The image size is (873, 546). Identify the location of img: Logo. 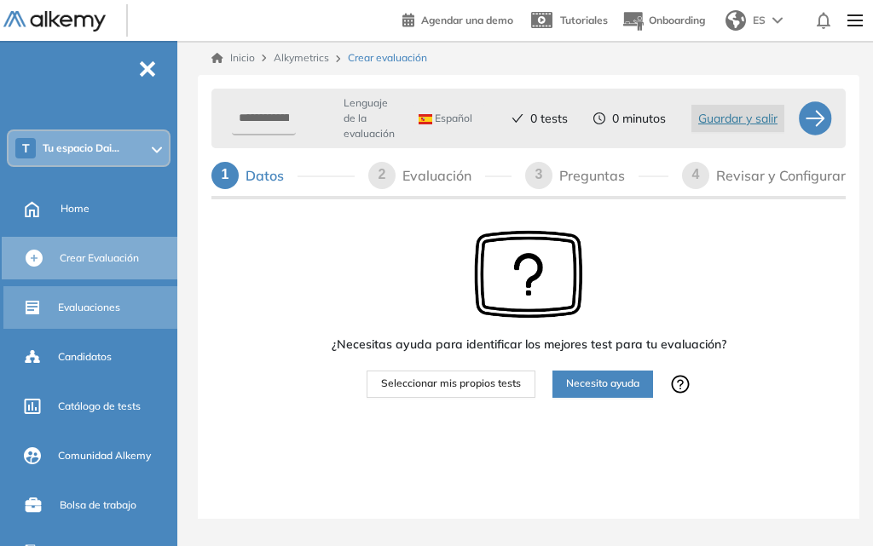
(55, 21).